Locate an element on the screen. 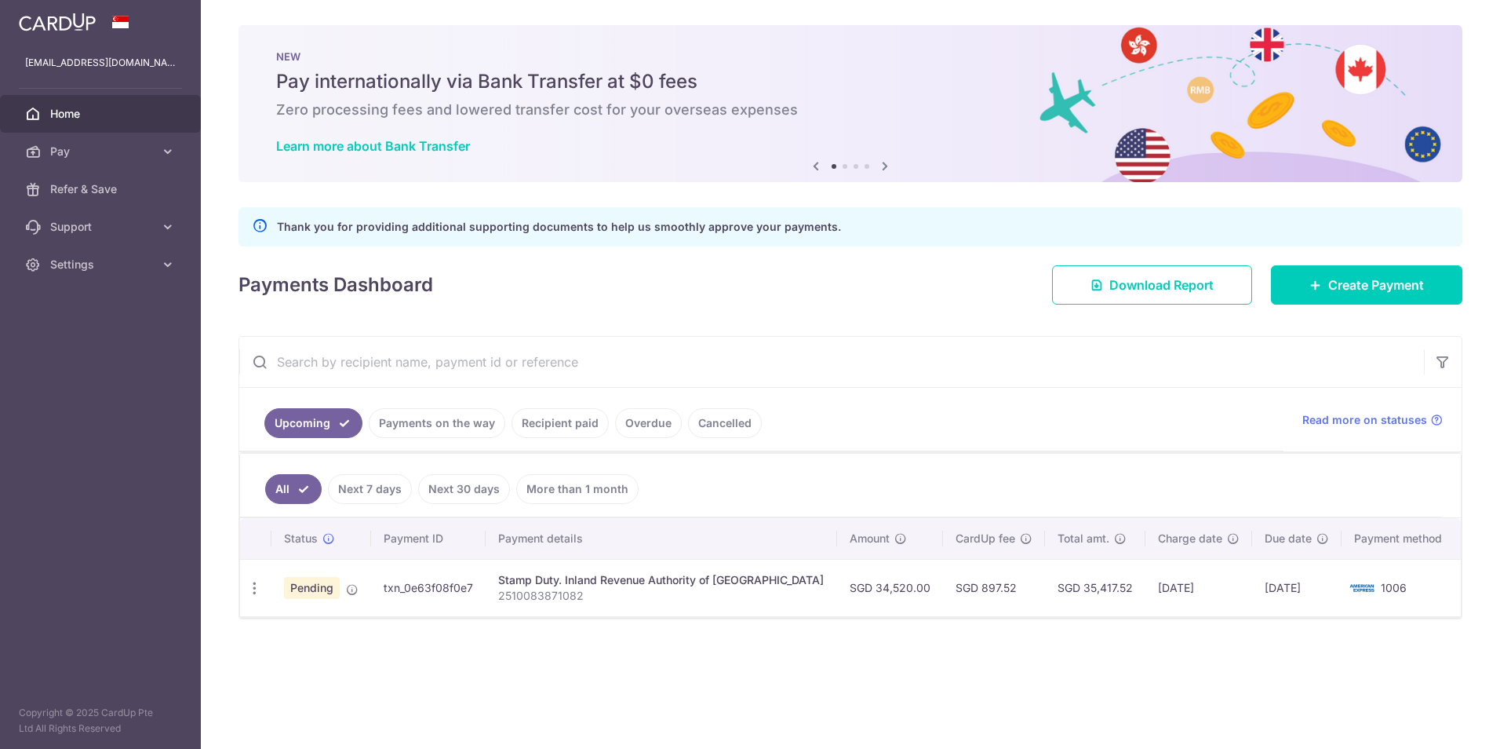 The height and width of the screenshot is (749, 1500). span: Total amt. is located at coordinates (1084, 538).